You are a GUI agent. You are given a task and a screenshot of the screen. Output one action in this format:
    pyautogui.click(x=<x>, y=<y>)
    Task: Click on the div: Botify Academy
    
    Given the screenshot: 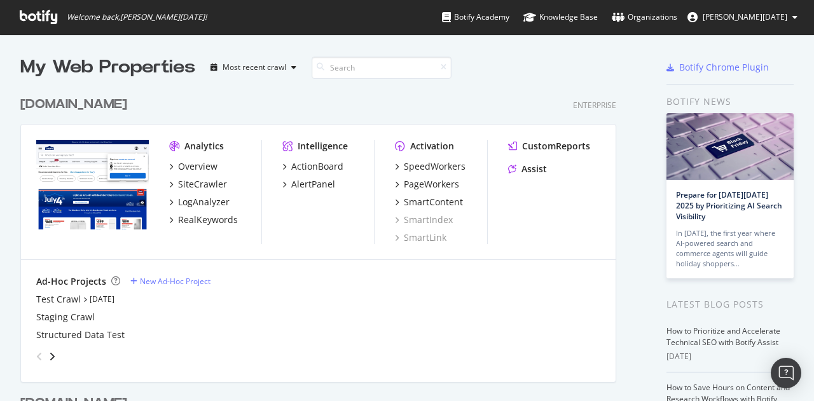 What is the action you would take?
    pyautogui.click(x=475, y=17)
    